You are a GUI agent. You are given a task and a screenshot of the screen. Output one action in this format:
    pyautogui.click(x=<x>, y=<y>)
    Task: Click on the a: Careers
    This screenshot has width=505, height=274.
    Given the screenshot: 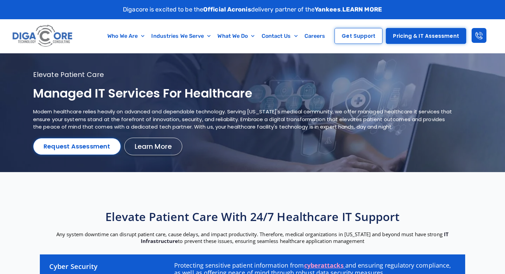 What is the action you would take?
    pyautogui.click(x=315, y=36)
    